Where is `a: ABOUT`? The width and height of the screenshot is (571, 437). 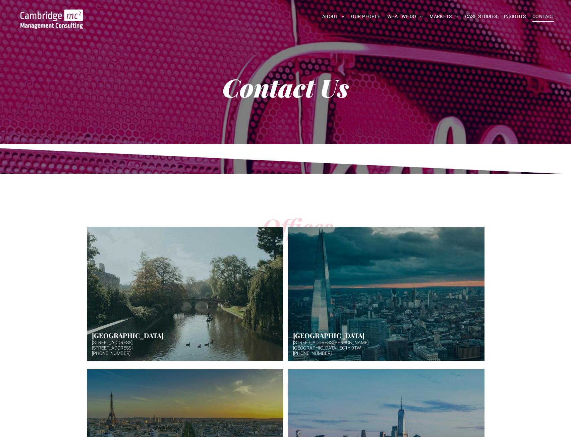
a: ABOUT is located at coordinates (333, 16).